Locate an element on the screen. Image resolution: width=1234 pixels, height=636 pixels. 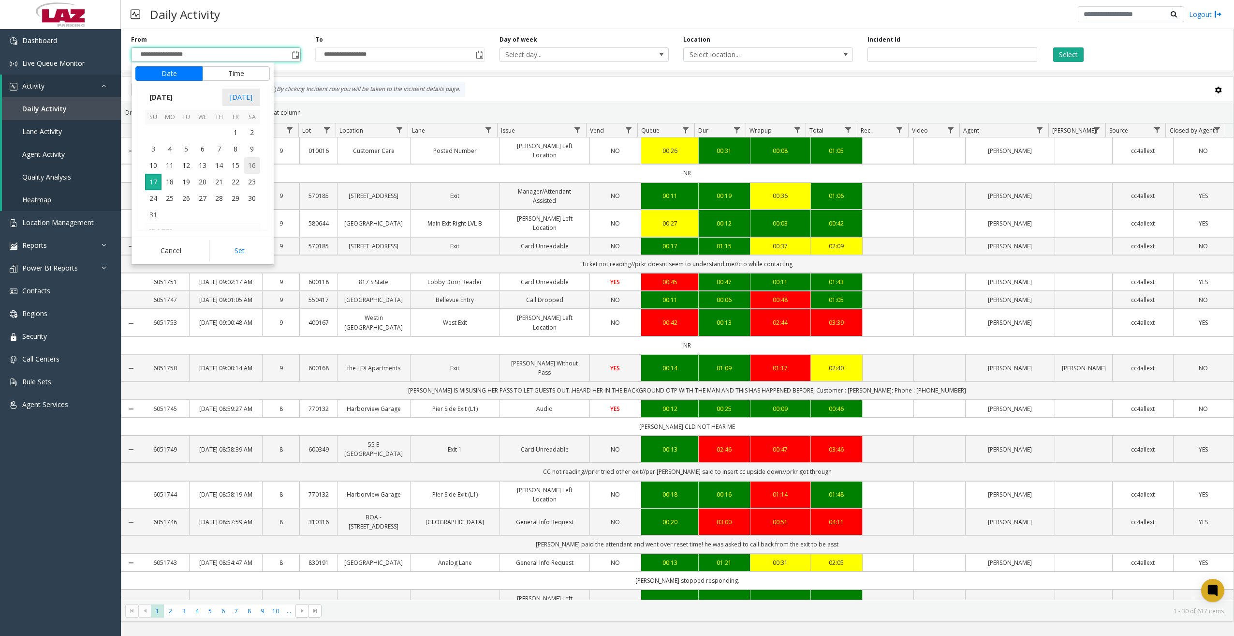
span: Security is located at coordinates (34, 336).